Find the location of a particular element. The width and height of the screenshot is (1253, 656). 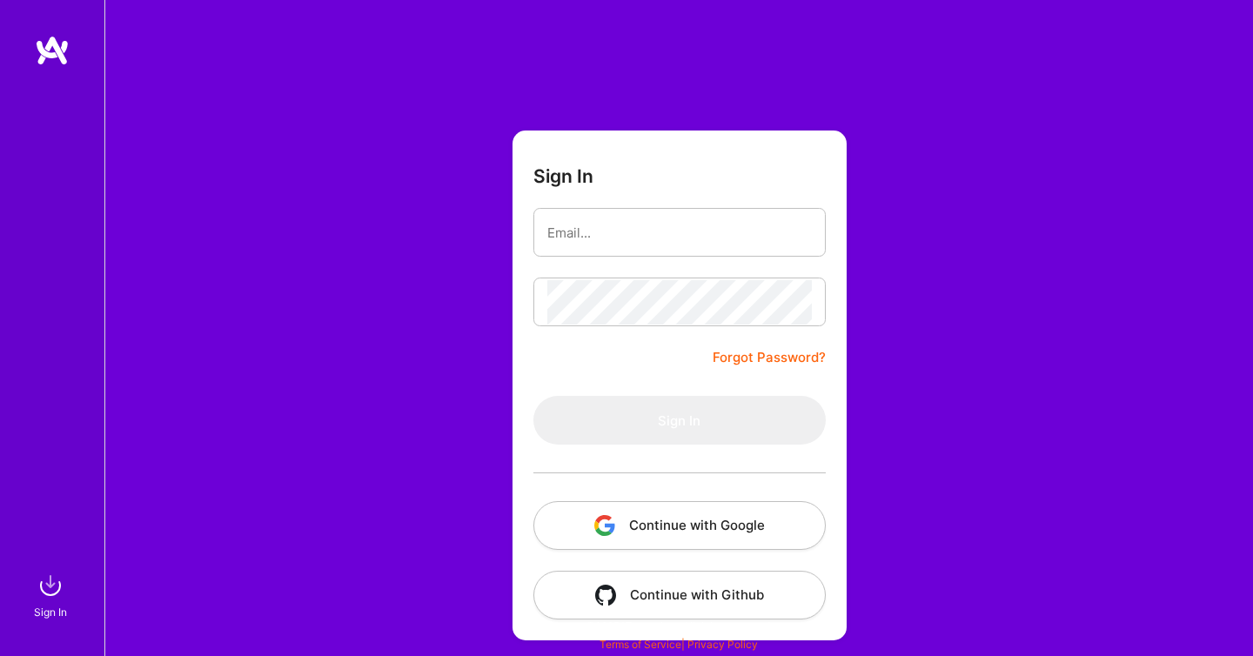

div: Sign In is located at coordinates (50, 612).